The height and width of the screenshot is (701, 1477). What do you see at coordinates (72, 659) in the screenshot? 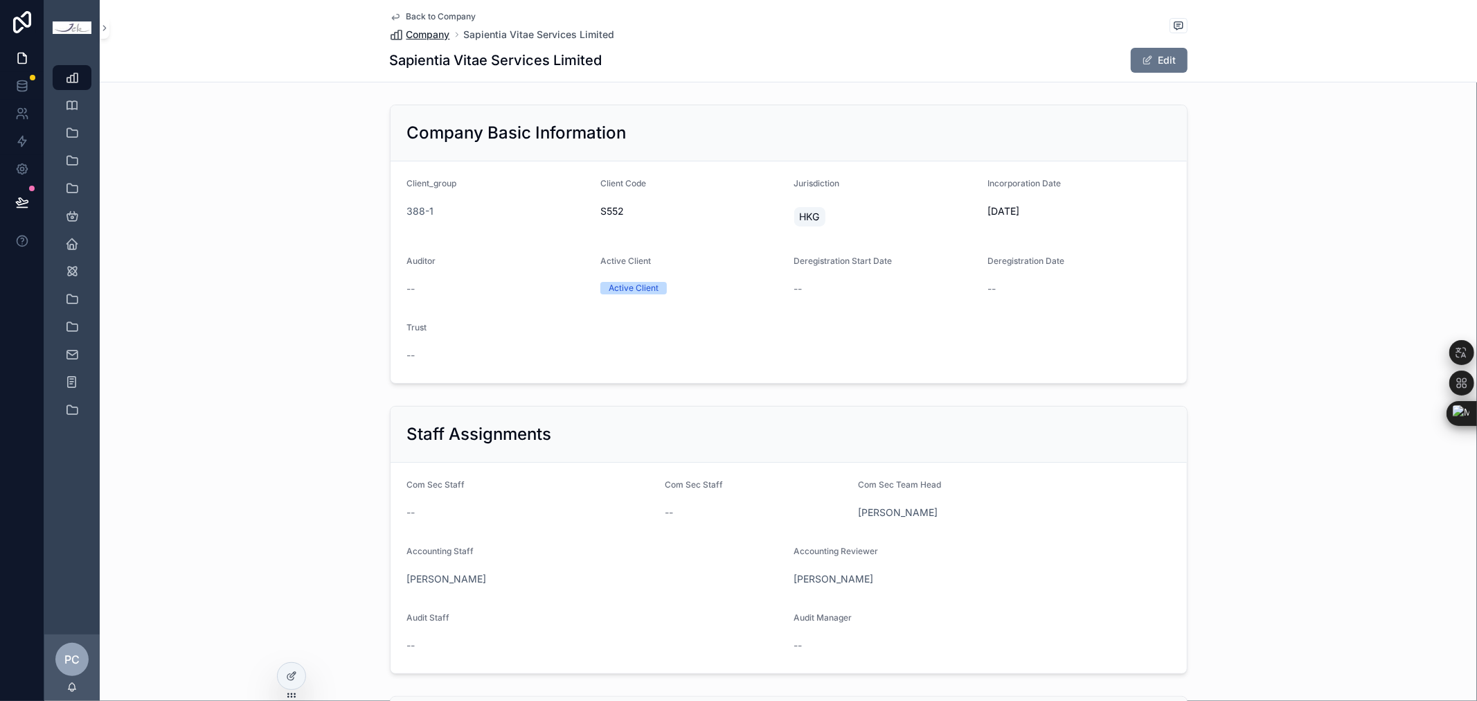
I see `span: PC` at bounding box center [72, 659].